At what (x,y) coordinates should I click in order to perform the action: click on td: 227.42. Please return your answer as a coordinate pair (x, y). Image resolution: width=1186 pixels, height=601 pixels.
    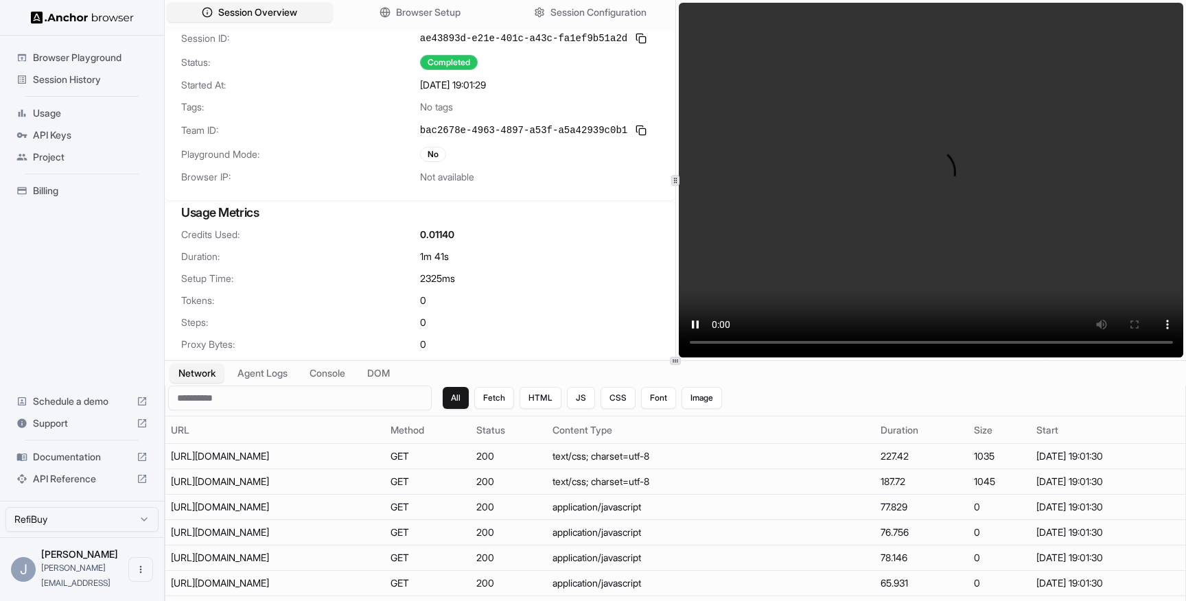
    Looking at the image, I should click on (922, 456).